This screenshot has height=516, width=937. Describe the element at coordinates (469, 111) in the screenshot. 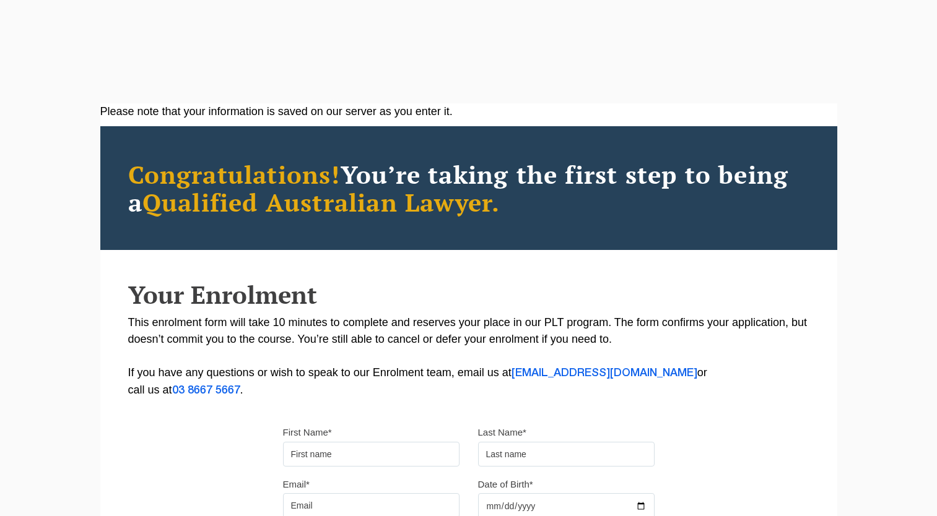

I see `div: Please note that your information is saved on our server as you enter it.` at that location.